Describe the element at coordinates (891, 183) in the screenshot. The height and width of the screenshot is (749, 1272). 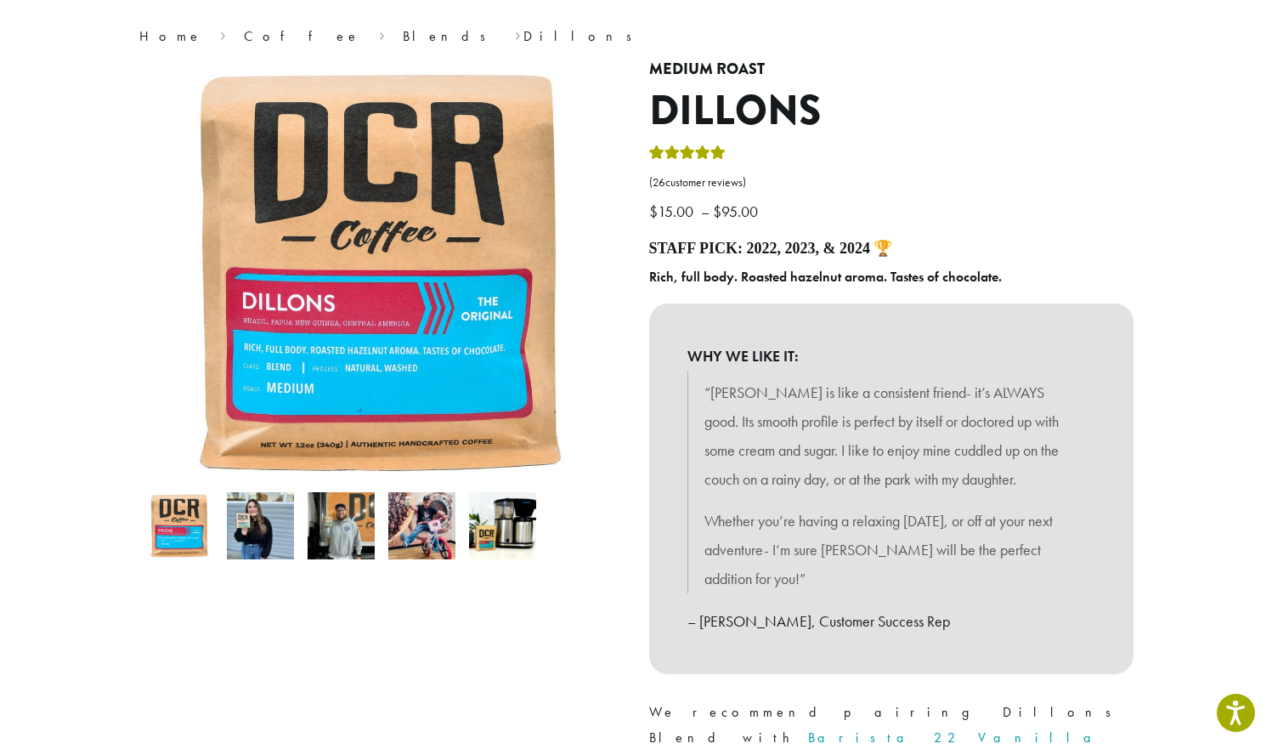
I see `a: (26customer reviews)` at that location.